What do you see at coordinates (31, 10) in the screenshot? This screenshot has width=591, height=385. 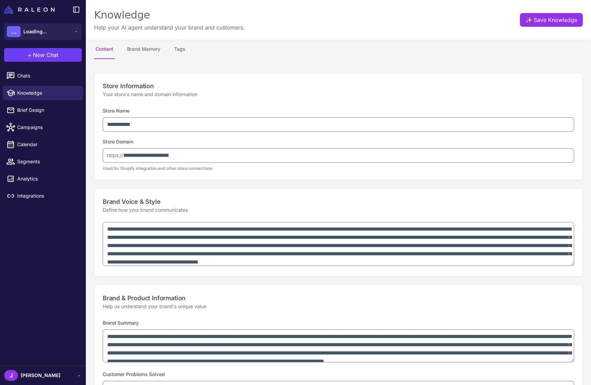 I see `a: Raleon Logo` at bounding box center [31, 10].